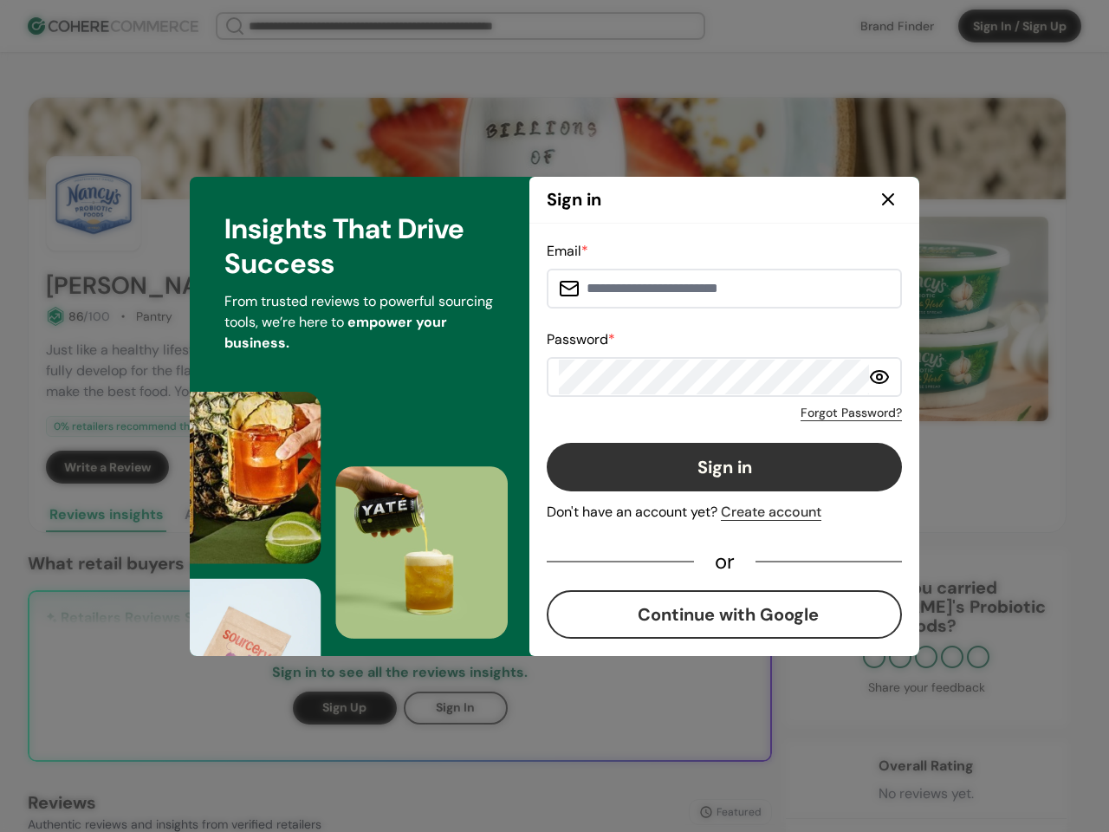 The width and height of the screenshot is (1109, 832). Describe the element at coordinates (360, 322) in the screenshot. I see `p: From trusted reviews to powerful sourcing tools, we’re here to` at that location.